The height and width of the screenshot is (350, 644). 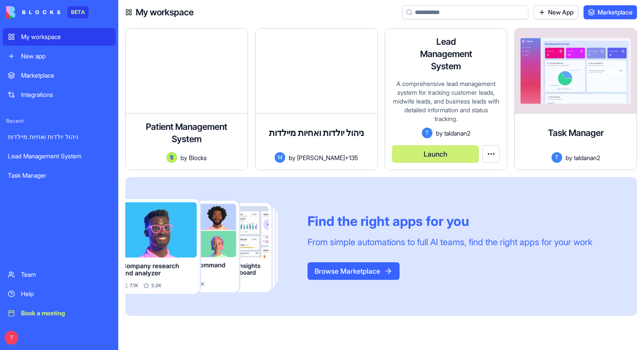 I want to click on h4: Task Manager, so click(x=576, y=133).